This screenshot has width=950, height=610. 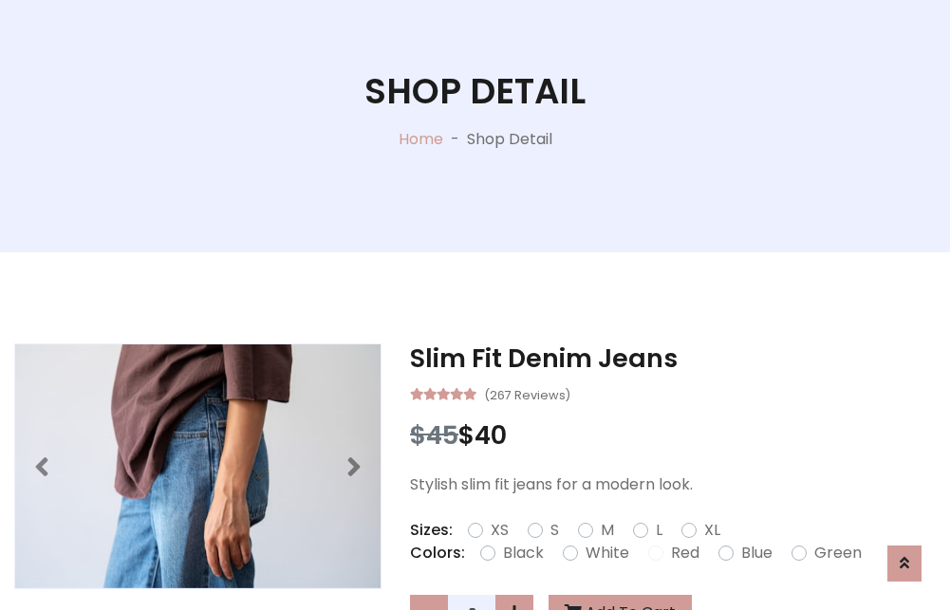 What do you see at coordinates (527, 394) in the screenshot?
I see `small: (267 Reviews)` at bounding box center [527, 394].